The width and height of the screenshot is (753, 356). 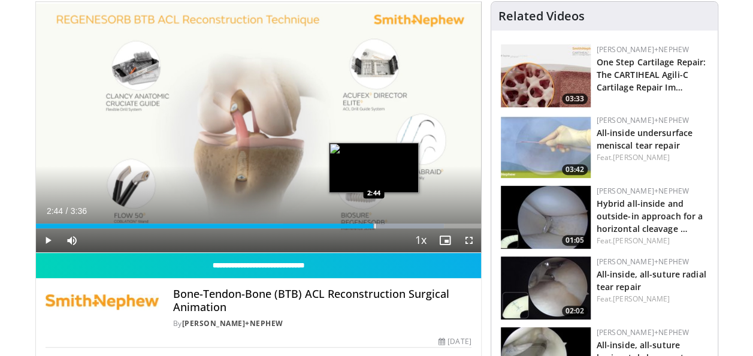 What do you see at coordinates (574, 240) in the screenshot?
I see `span: 01:05` at bounding box center [574, 240].